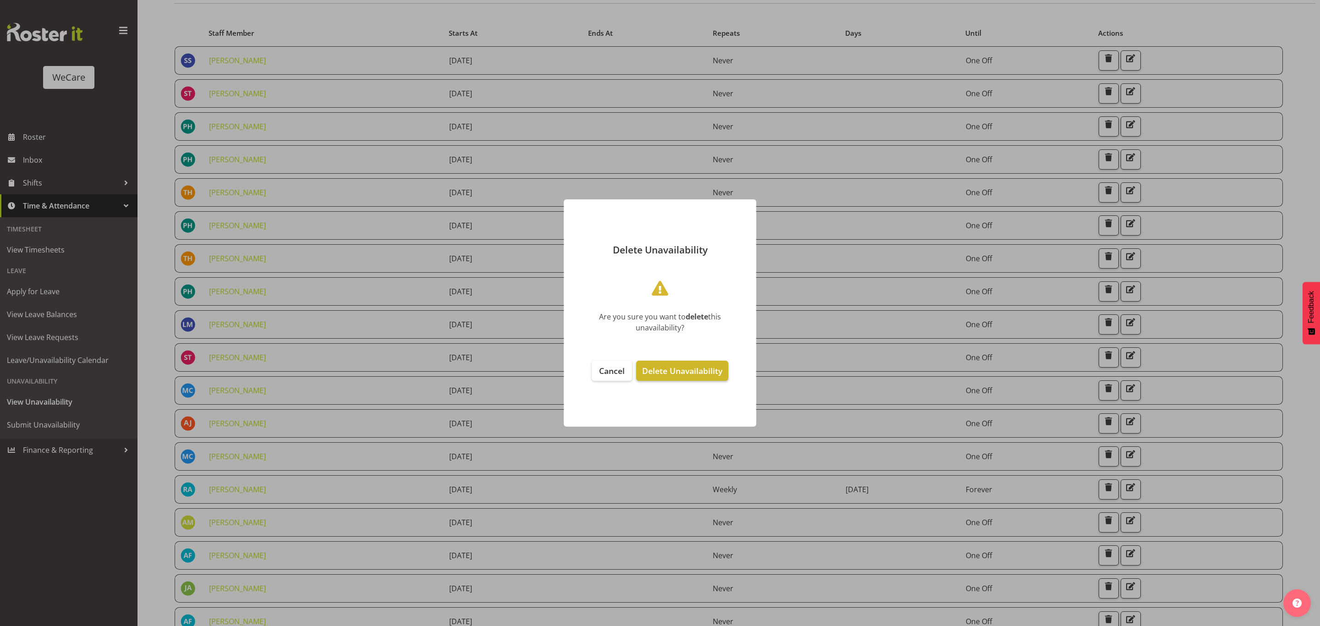 This screenshot has width=1320, height=626. What do you see at coordinates (682, 371) in the screenshot?
I see `button: Delete Unavailability` at bounding box center [682, 371].